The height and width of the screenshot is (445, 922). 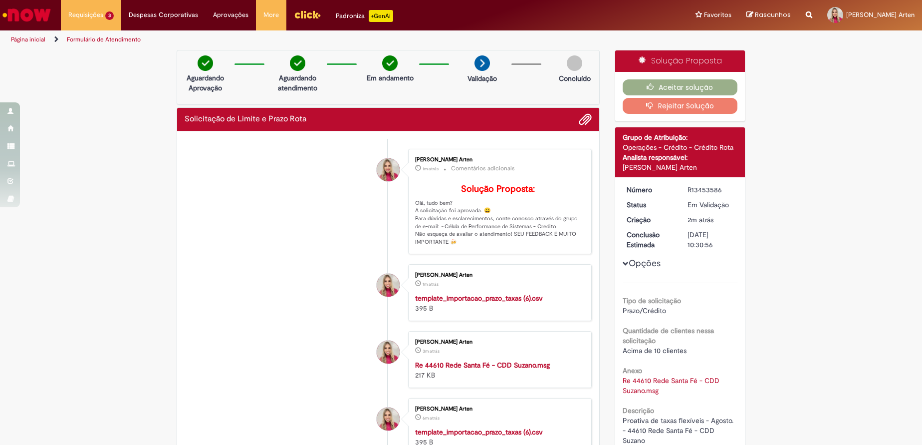 What do you see at coordinates (650, 220) in the screenshot?
I see `dt: Criação` at bounding box center [650, 220].